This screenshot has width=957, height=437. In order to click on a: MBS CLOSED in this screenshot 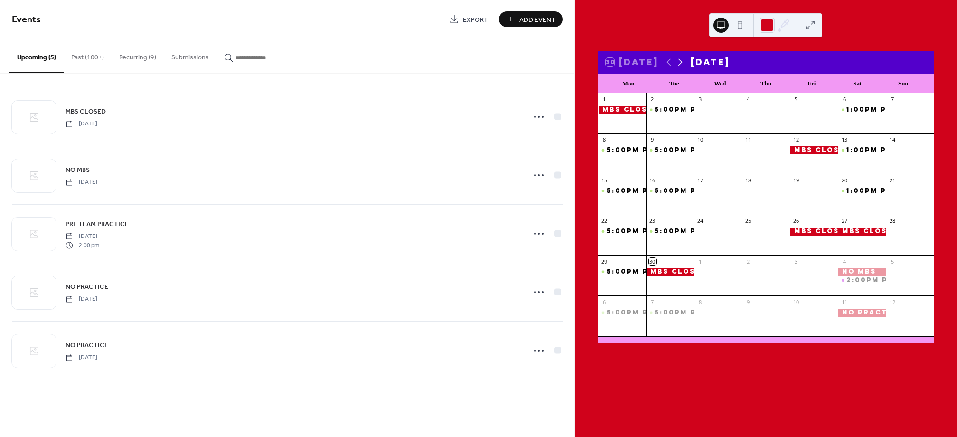, I will do `click(85, 111)`.